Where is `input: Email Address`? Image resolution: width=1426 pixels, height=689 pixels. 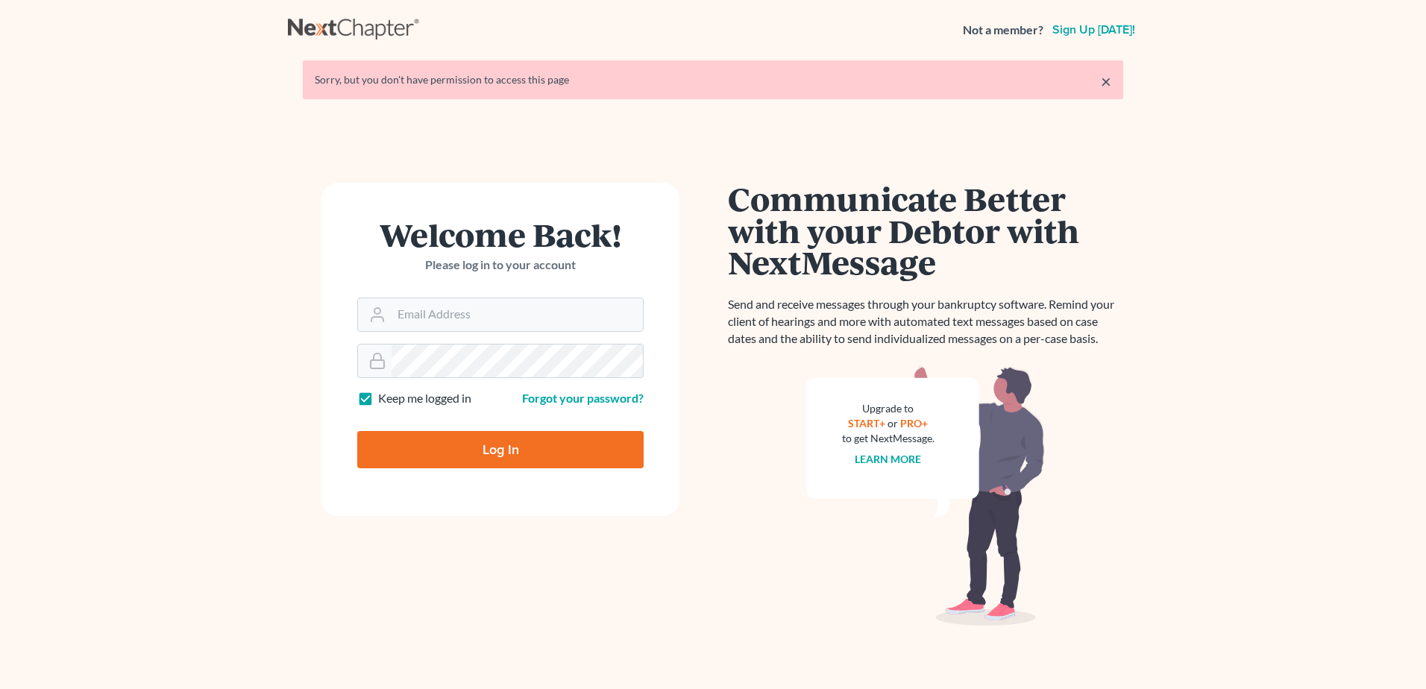
input: Email Address is located at coordinates (517, 315).